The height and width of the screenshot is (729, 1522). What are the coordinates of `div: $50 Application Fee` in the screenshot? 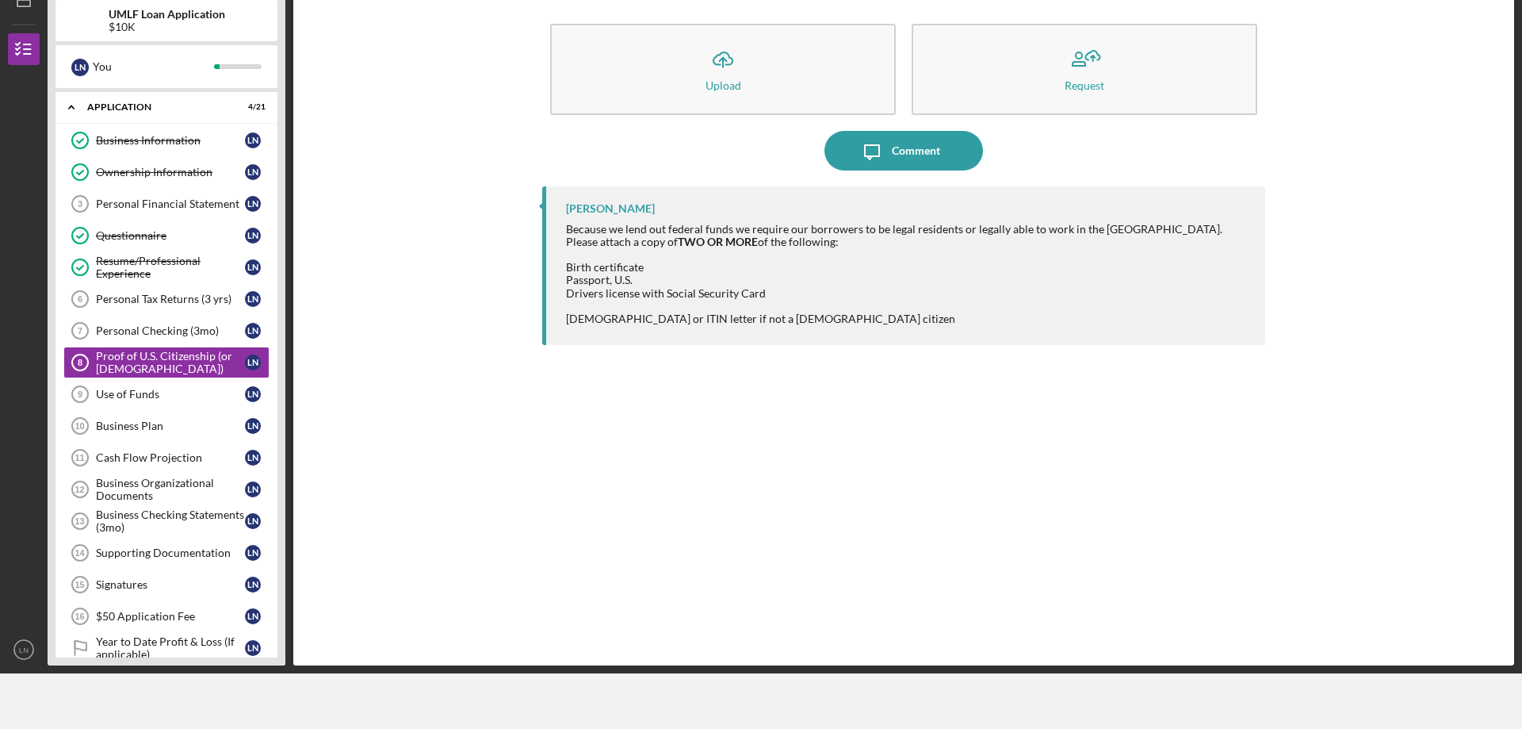 It's located at (170, 616).